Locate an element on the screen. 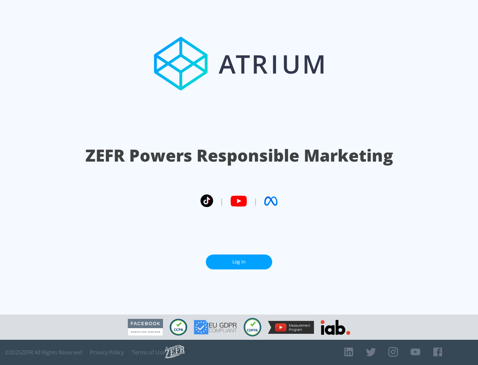  a: Log In is located at coordinates (239, 262).